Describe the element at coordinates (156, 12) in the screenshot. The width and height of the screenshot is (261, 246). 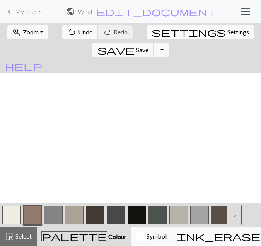
I see `span: edit_document` at that location.